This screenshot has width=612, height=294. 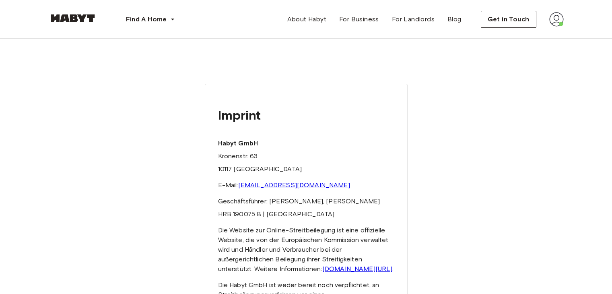 What do you see at coordinates (455, 19) in the screenshot?
I see `a: Blog` at bounding box center [455, 19].